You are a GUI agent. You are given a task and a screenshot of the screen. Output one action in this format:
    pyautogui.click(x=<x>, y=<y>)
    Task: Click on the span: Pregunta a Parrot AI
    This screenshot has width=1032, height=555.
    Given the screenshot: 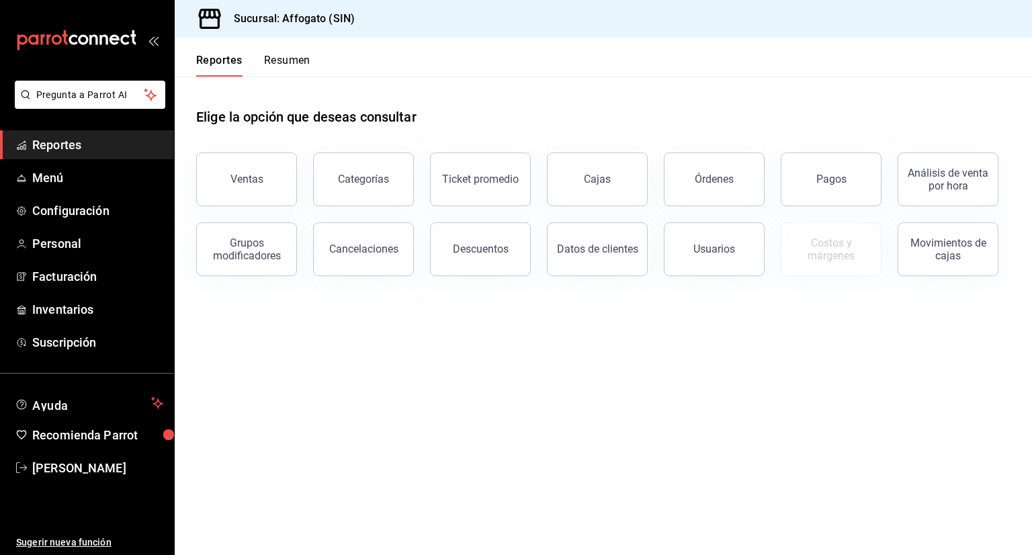 What is the action you would take?
    pyautogui.click(x=90, y=95)
    